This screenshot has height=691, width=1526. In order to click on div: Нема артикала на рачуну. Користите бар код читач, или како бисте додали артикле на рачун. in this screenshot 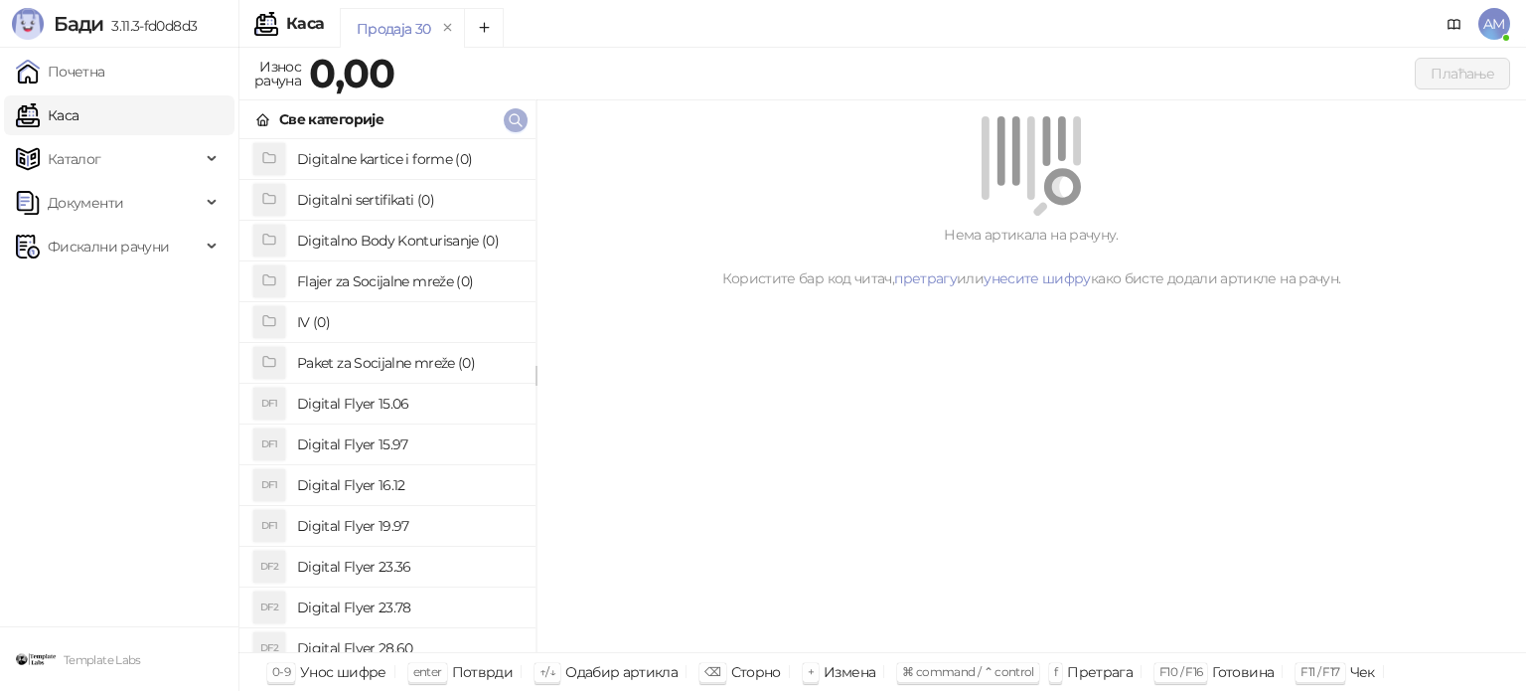, I will do `click(1031, 256)`.